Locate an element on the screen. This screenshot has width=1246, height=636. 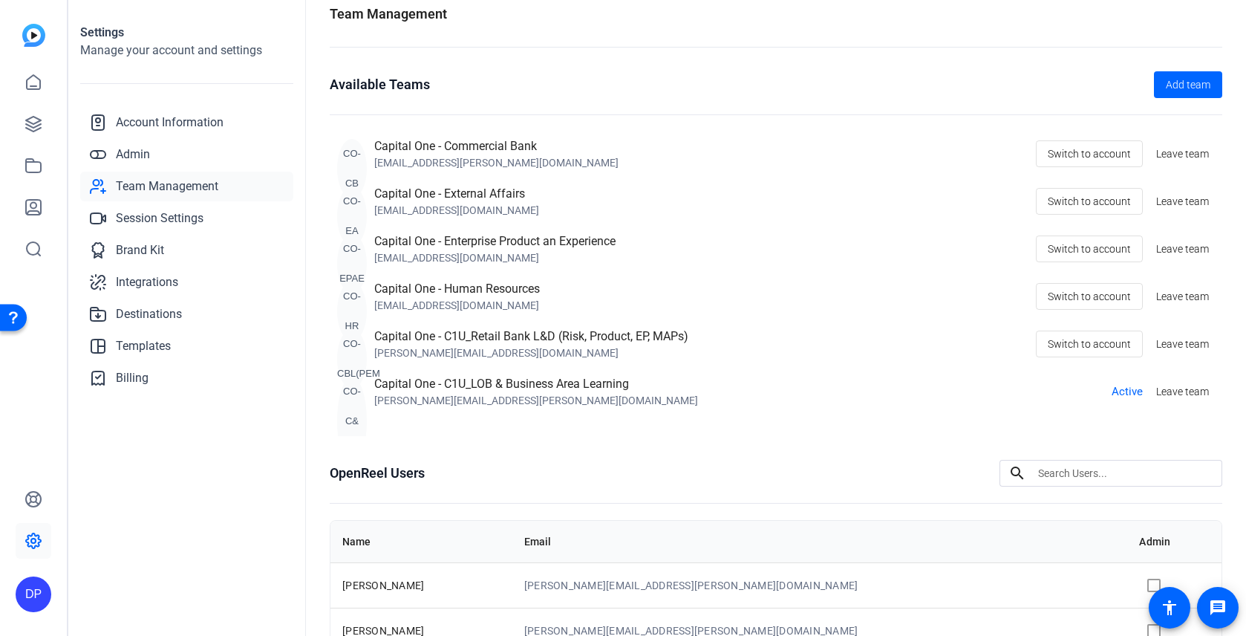
a: Brand Kit is located at coordinates (186, 250).